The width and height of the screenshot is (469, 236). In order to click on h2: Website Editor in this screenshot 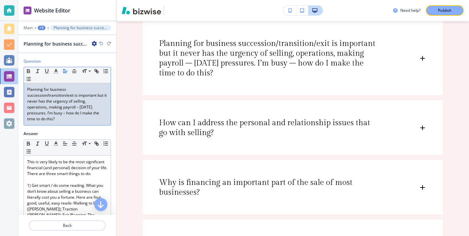, I will do `click(52, 10)`.